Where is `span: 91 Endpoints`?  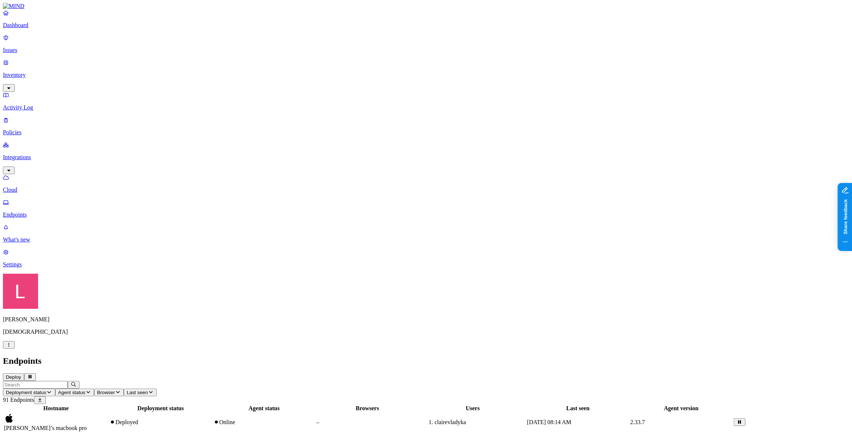
span: 91 Endpoints is located at coordinates (18, 400).